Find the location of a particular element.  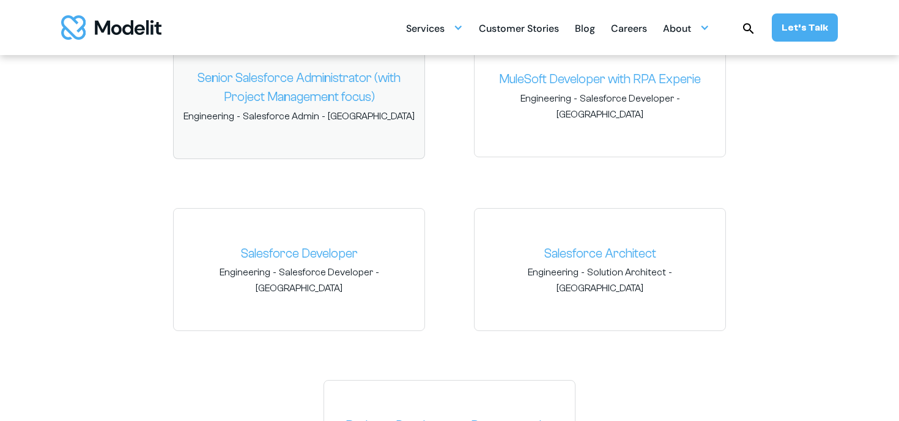

div: Blog is located at coordinates (585, 29).